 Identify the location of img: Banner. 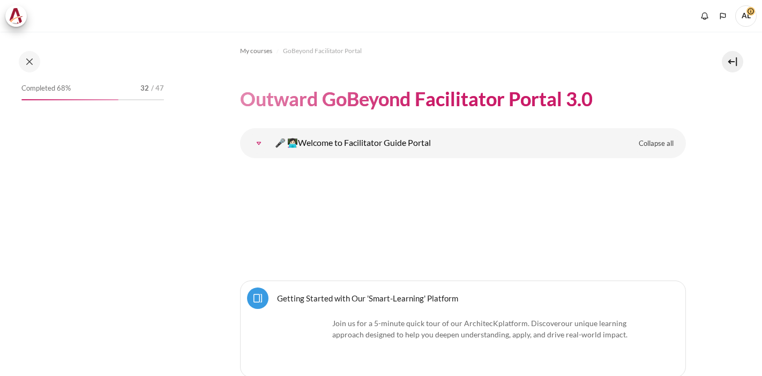
(463, 219).